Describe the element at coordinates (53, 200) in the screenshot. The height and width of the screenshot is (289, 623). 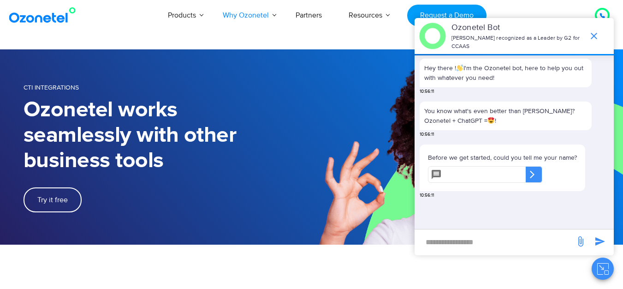
I see `a: Try it free` at that location.